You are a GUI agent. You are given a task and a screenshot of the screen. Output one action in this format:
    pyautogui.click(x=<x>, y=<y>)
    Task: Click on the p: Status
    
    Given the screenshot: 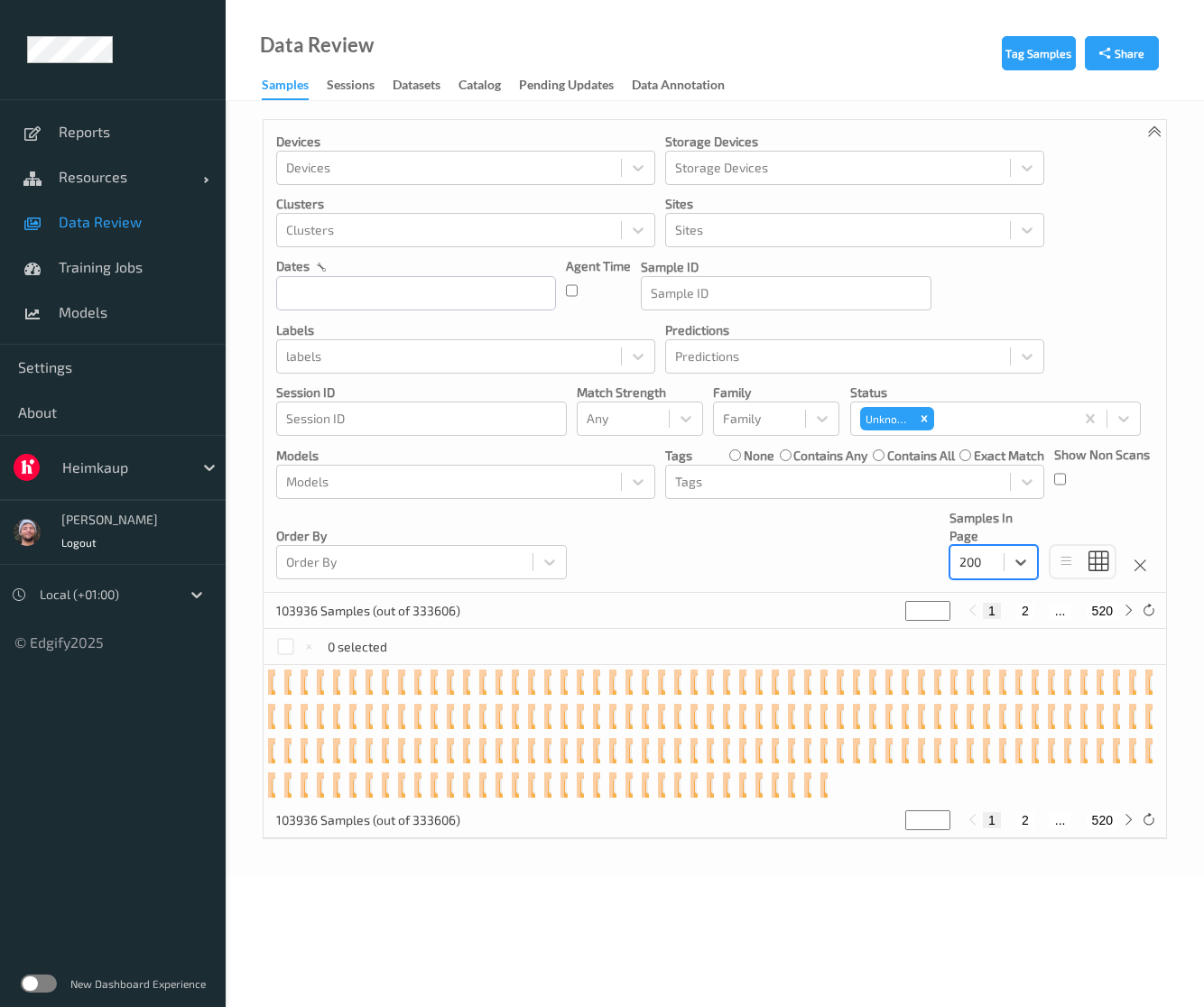 What is the action you would take?
    pyautogui.click(x=995, y=393)
    